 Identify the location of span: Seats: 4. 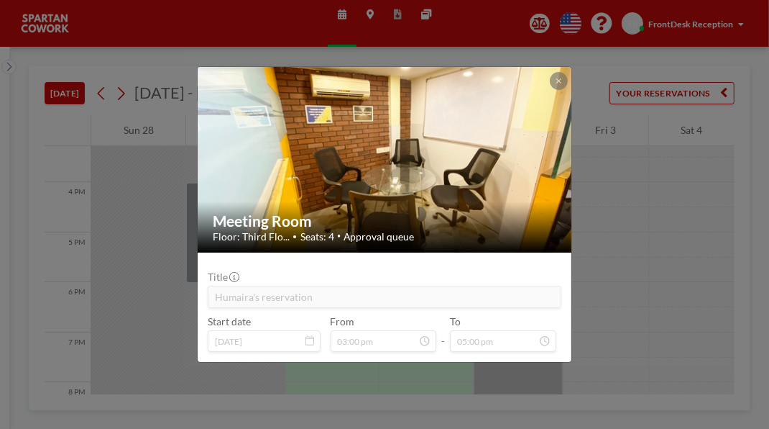
(317, 236).